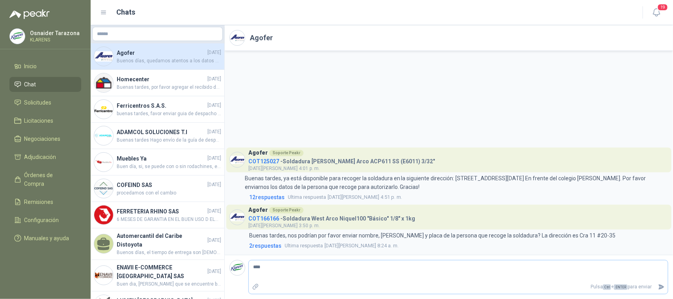  Describe the element at coordinates (126, 12) in the screenshot. I see `h1: Chats` at that location.